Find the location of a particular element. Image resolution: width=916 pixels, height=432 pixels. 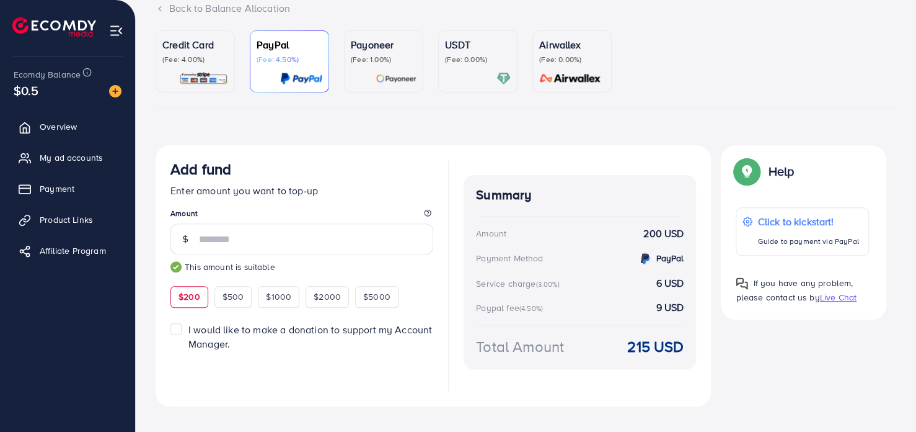

img: menu is located at coordinates (116, 30).